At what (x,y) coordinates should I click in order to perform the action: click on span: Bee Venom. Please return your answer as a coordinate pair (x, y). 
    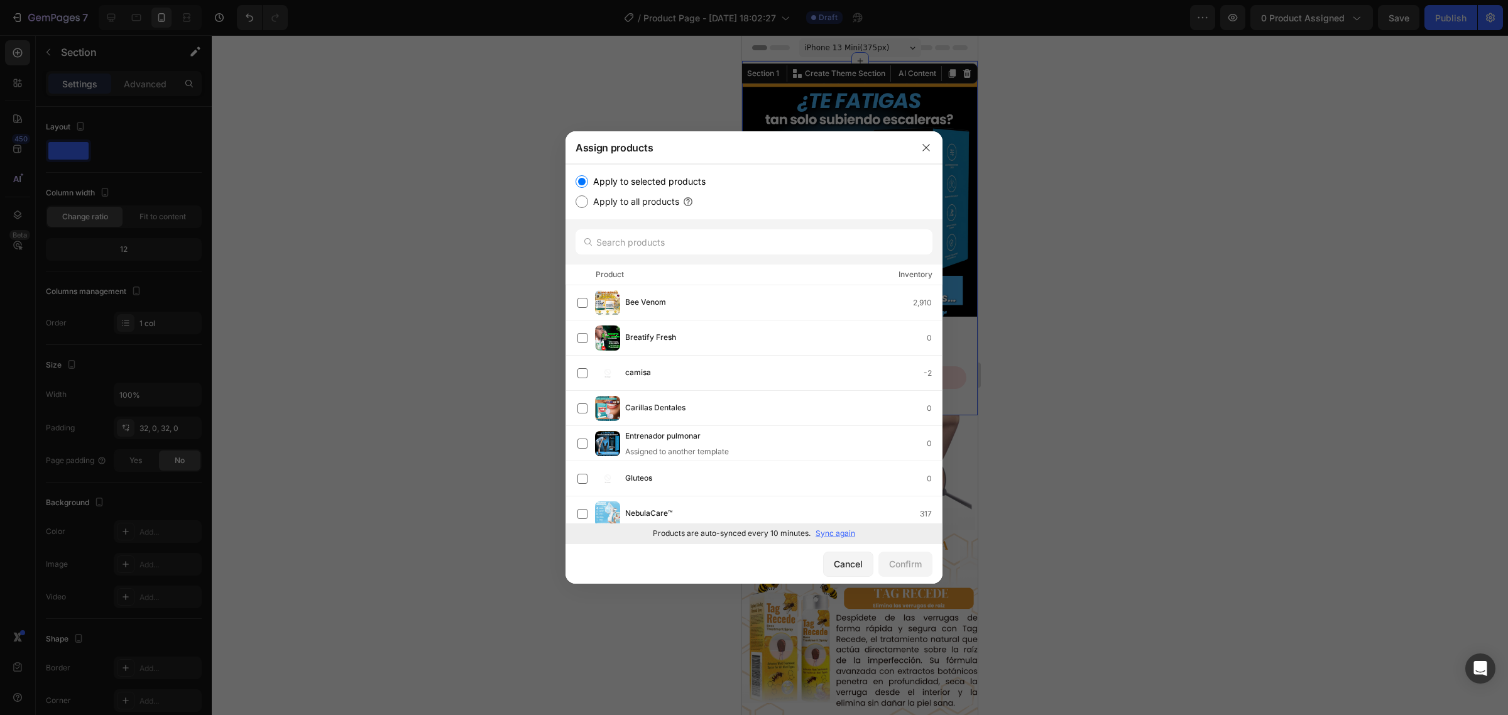
    Looking at the image, I should click on (645, 303).